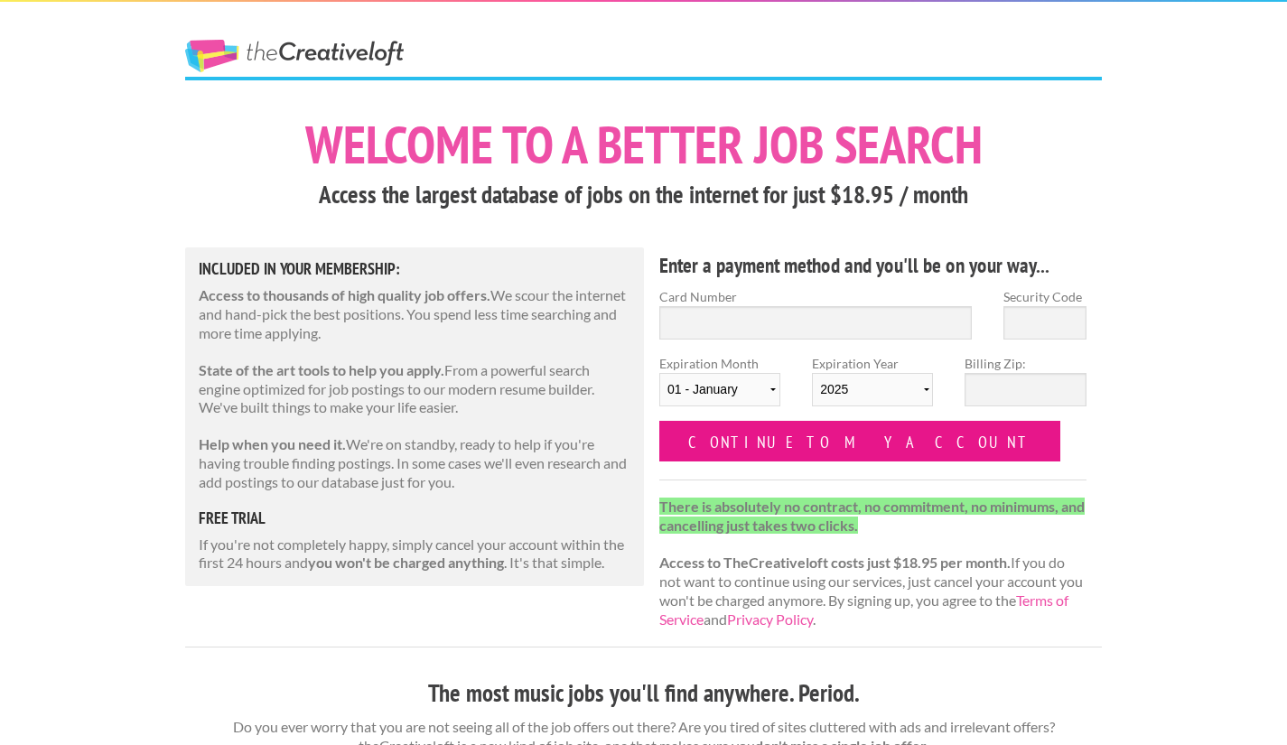  I want to click on a: The Creative Loft, so click(294, 56).